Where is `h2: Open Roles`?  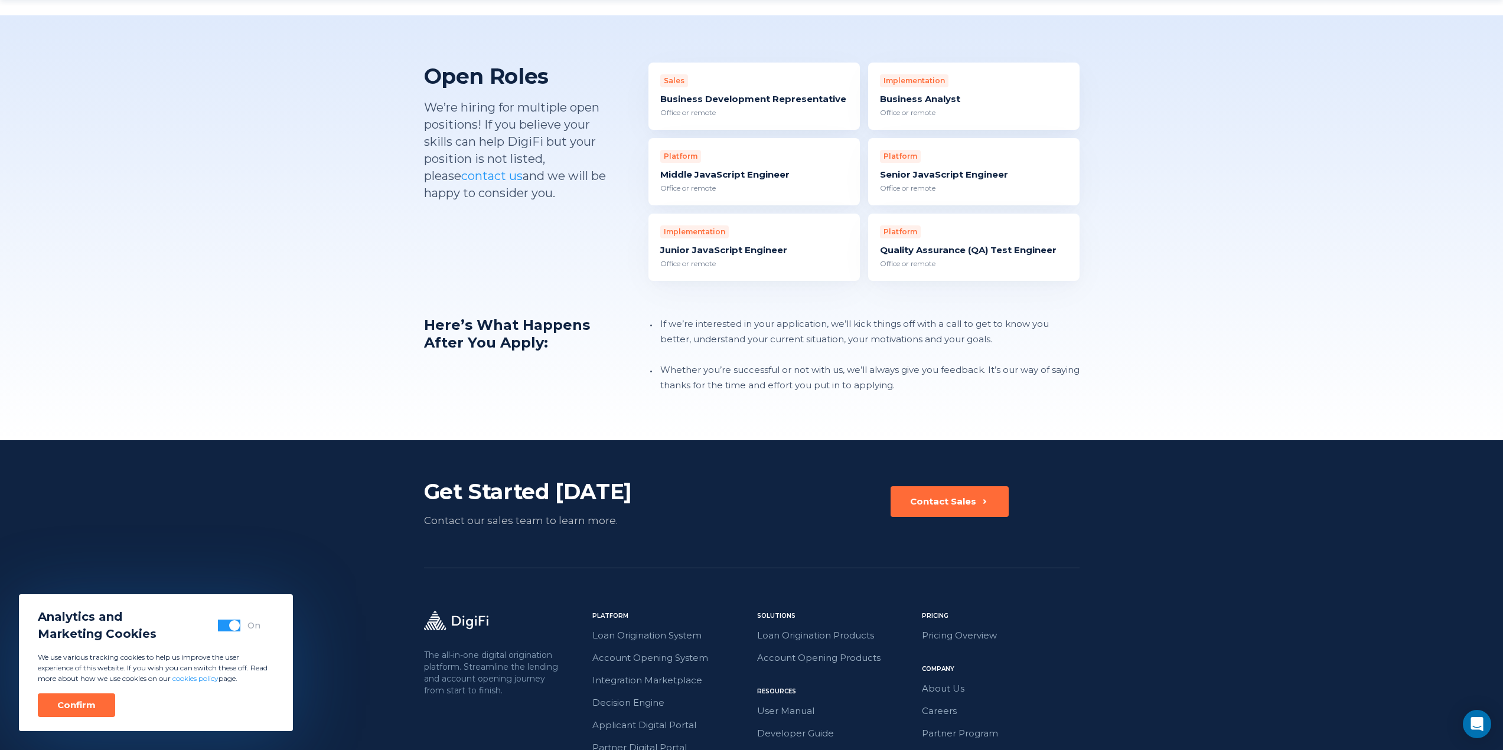 h2: Open Roles is located at coordinates (518, 76).